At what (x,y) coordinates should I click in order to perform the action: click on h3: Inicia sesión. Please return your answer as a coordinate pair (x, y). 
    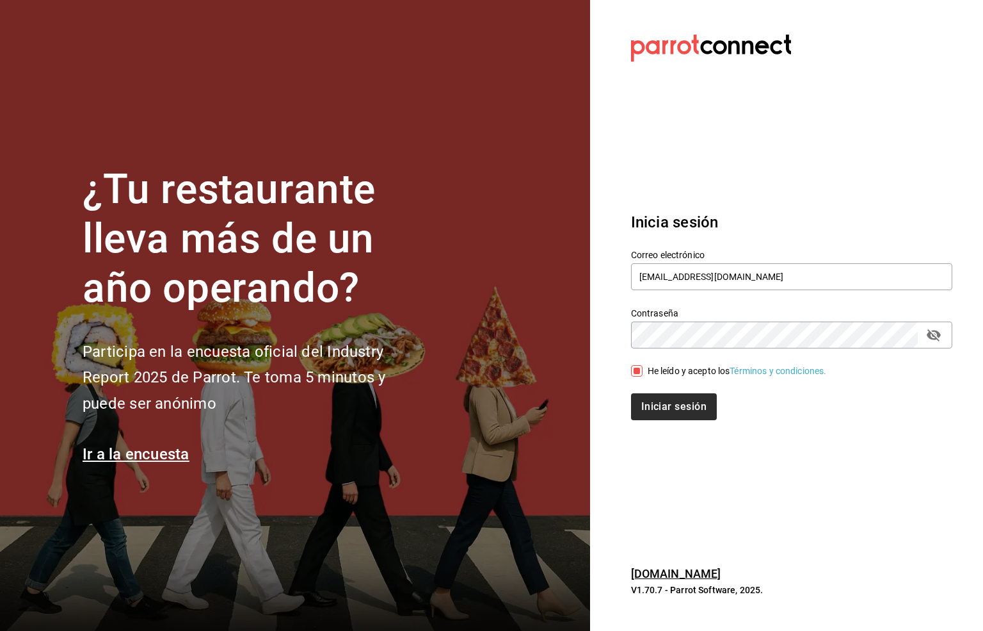
    Looking at the image, I should click on (792, 222).